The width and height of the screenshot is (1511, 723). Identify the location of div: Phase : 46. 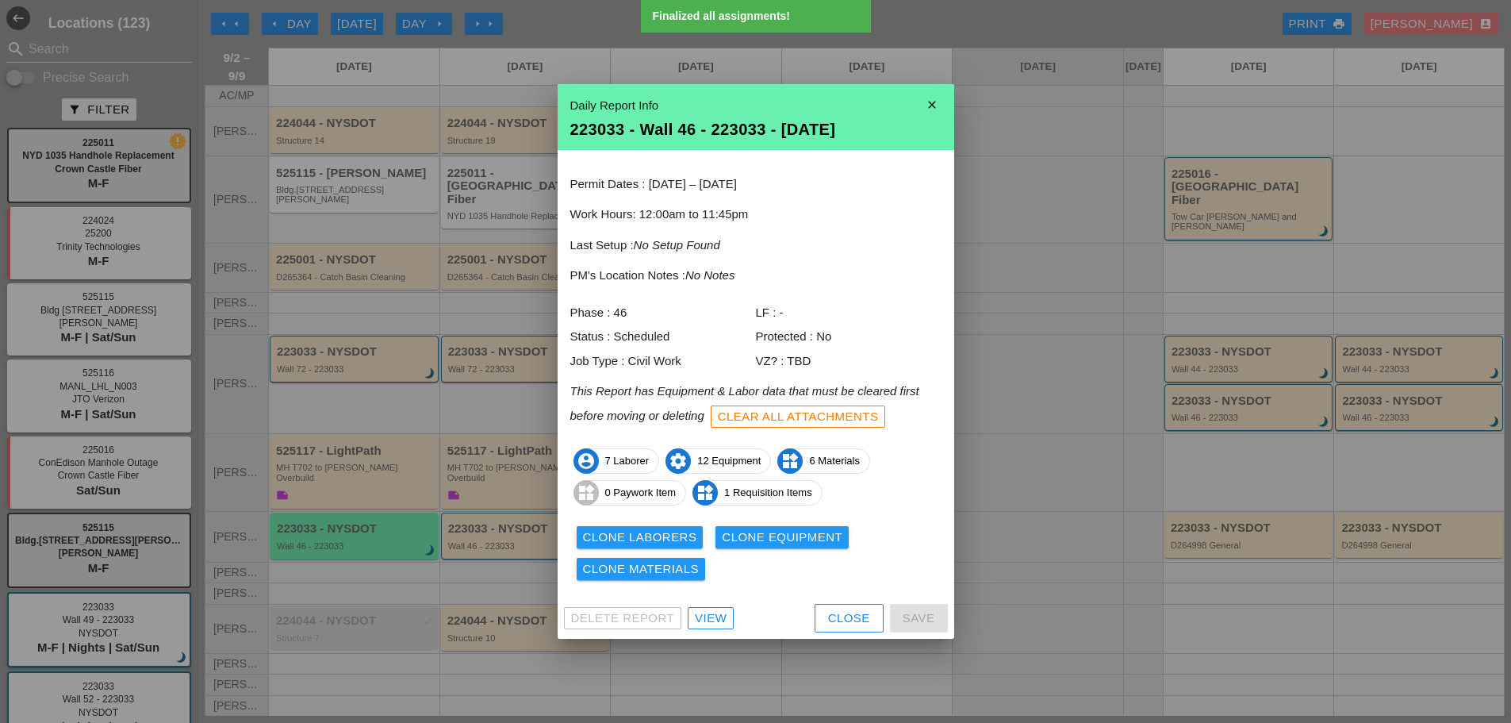
(663, 313).